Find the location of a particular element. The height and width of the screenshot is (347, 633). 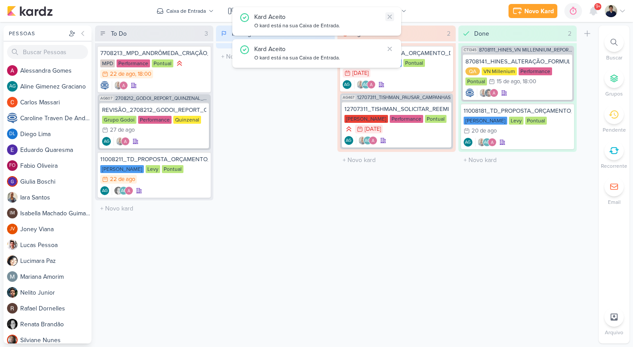

div: L u c i m a r a P a z is located at coordinates (56, 260).